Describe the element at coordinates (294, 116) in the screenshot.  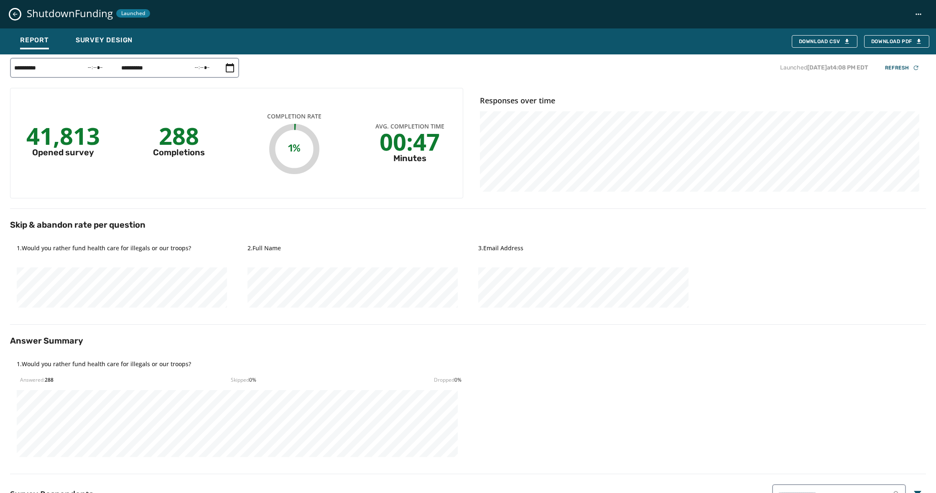
I see `span: Completion Rate` at that location.